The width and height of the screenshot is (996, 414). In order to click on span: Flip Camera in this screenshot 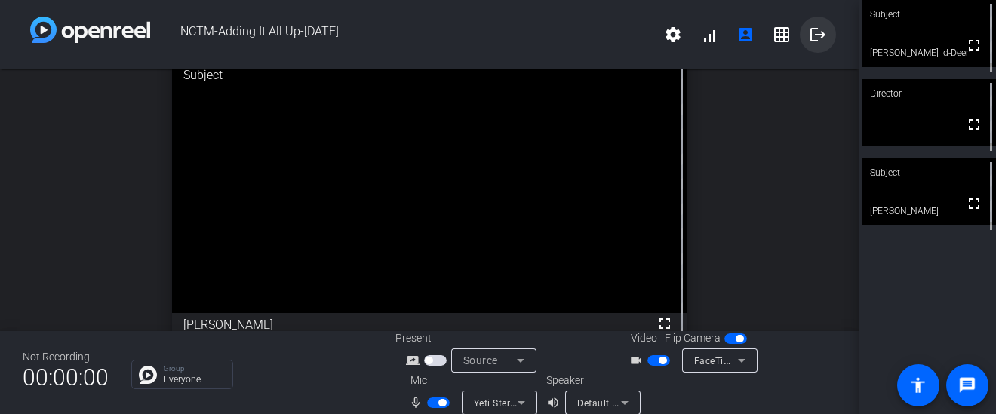, I will do `click(693, 338)`.